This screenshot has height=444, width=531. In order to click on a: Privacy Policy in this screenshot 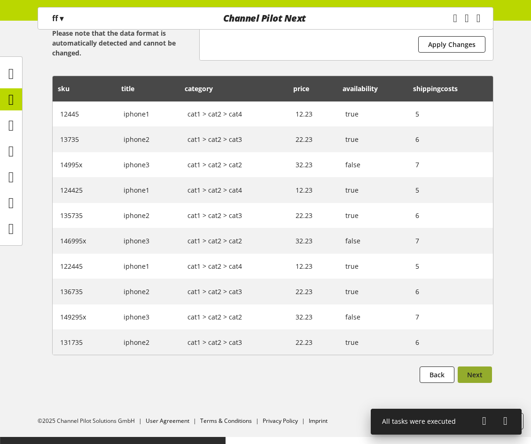, I will do `click(280, 421)`.